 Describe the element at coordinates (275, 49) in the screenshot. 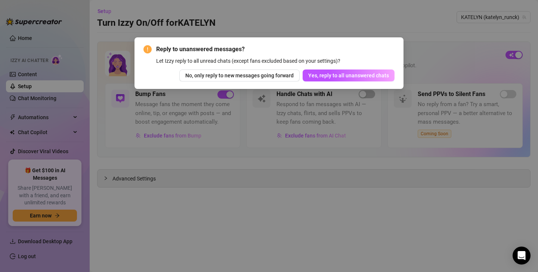

I see `span: Reply to unanswered messages?` at that location.